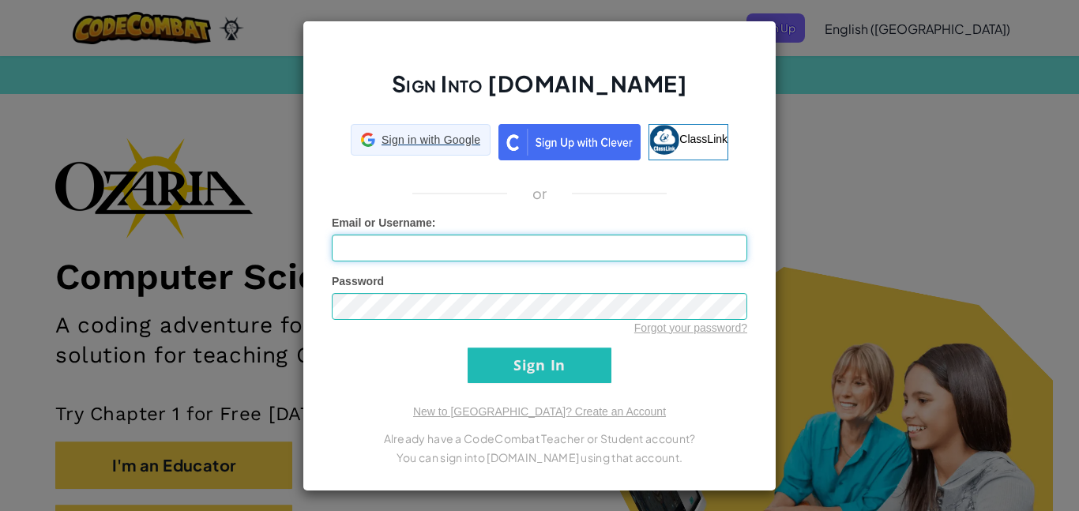  I want to click on p: Already have a CodeCombat Teacher or Student account?, so click(540, 439).